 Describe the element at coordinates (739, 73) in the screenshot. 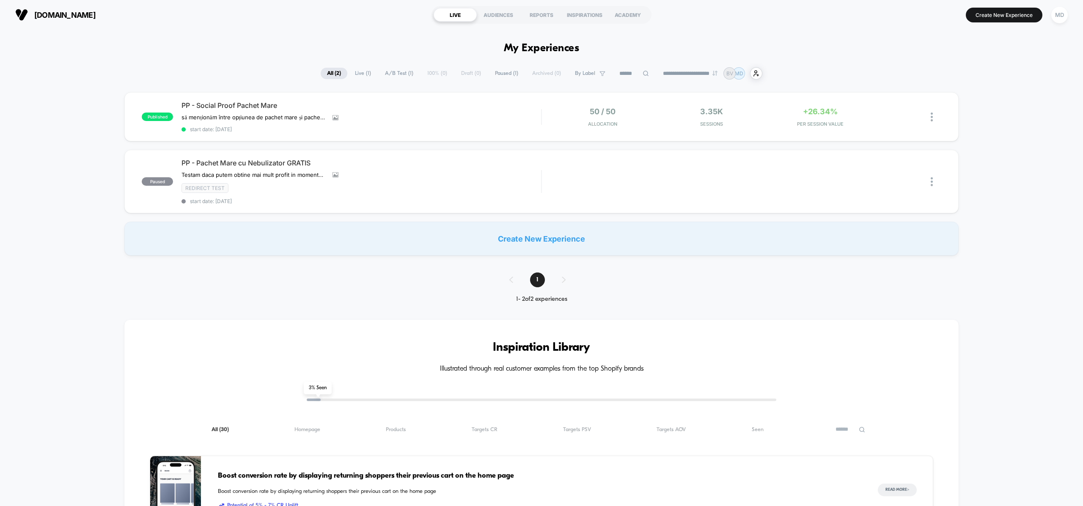

I see `p: MD` at that location.